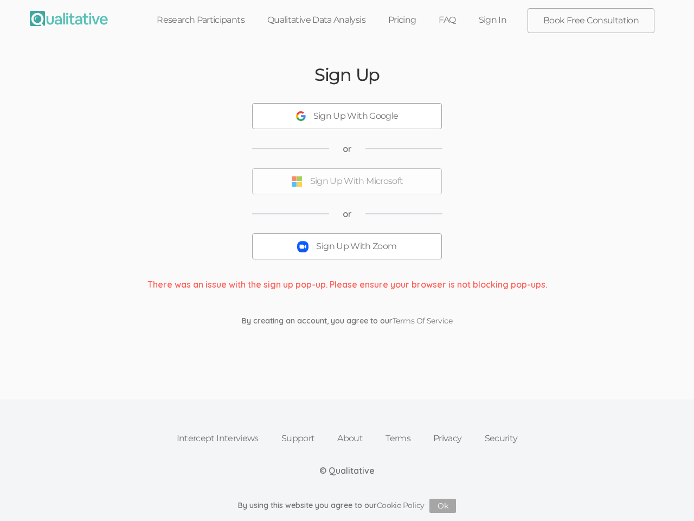 The height and width of the screenshot is (521, 694). What do you see at coordinates (422, 320) in the screenshot?
I see `a: Terms Of Service` at bounding box center [422, 320].